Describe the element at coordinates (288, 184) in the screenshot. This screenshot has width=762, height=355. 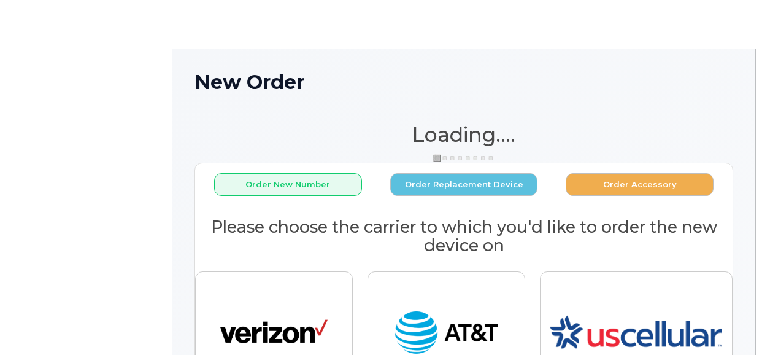
I see `button: Order New Number` at that location.